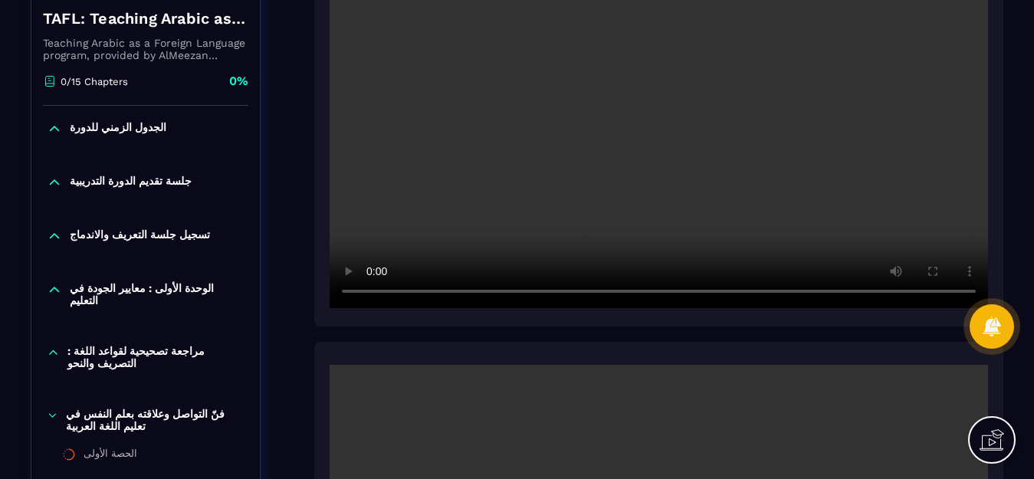 The width and height of the screenshot is (1034, 479). I want to click on p: جلسة تقديم الدورة التدريبية, so click(130, 182).